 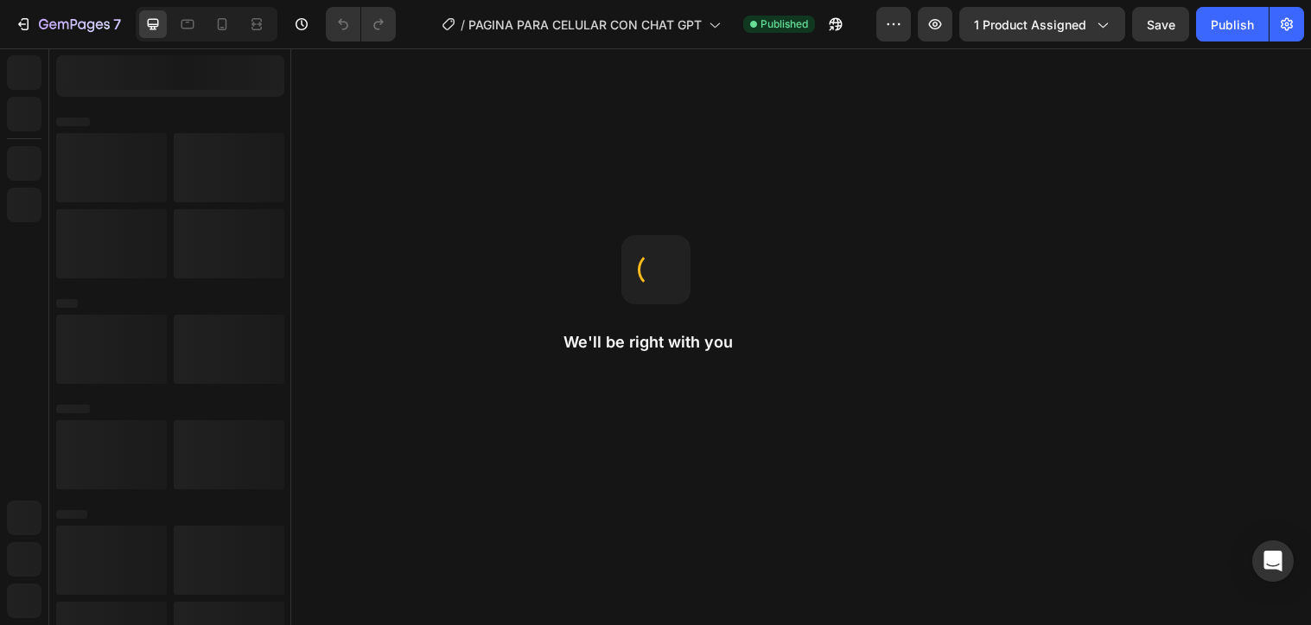 I want to click on div: Publish, so click(x=1233, y=24).